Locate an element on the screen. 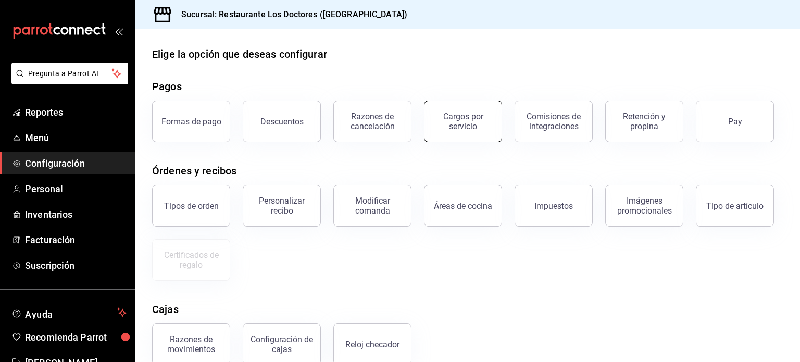 Image resolution: width=800 pixels, height=362 pixels. span: Recomienda Parrot is located at coordinates (76, 337).